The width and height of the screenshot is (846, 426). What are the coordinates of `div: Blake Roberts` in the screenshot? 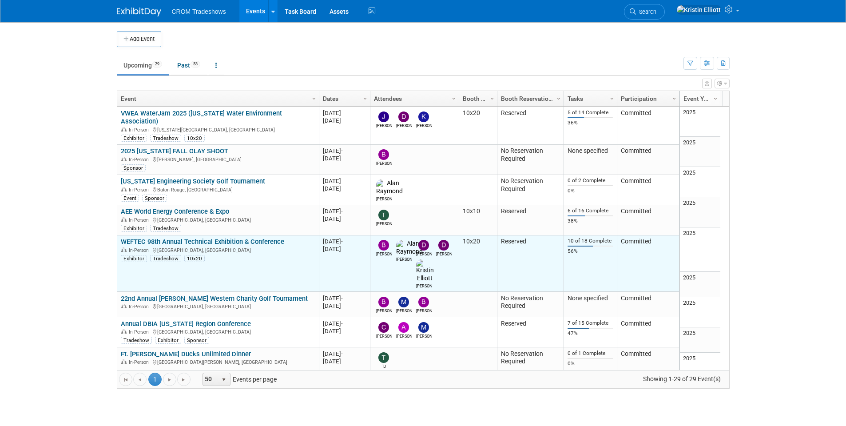 It's located at (423, 310).